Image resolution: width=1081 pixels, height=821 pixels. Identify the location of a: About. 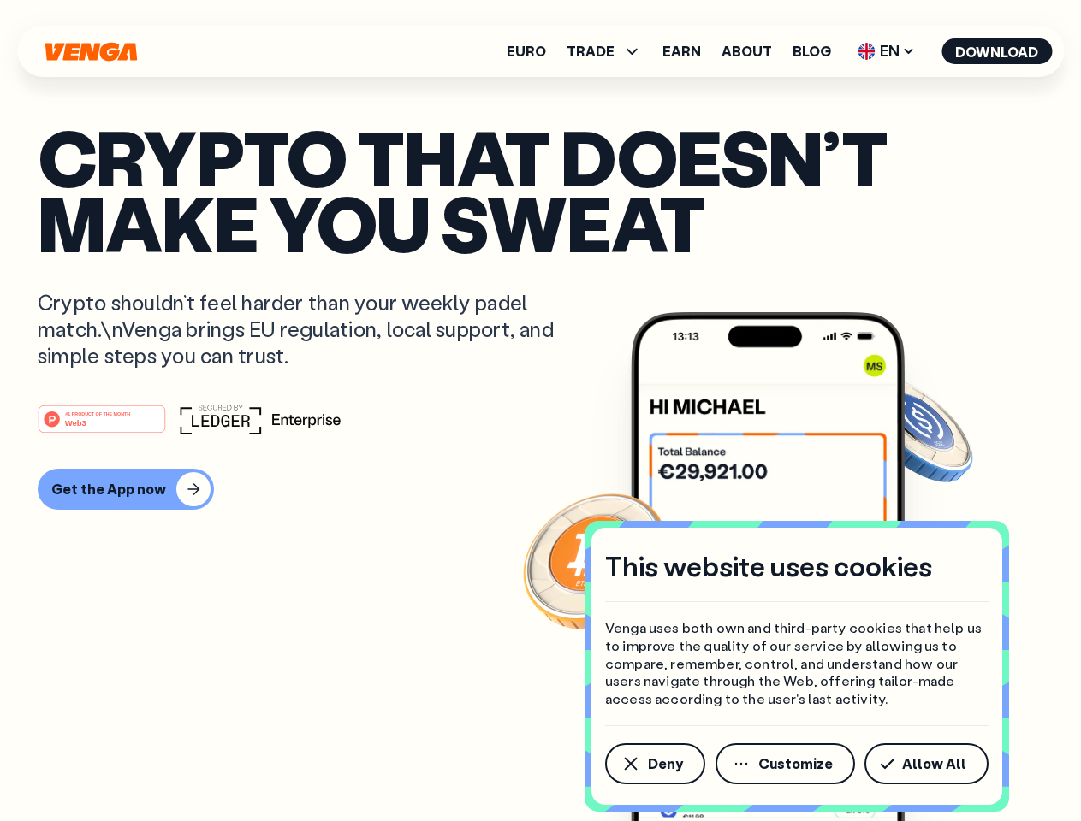
(746, 51).